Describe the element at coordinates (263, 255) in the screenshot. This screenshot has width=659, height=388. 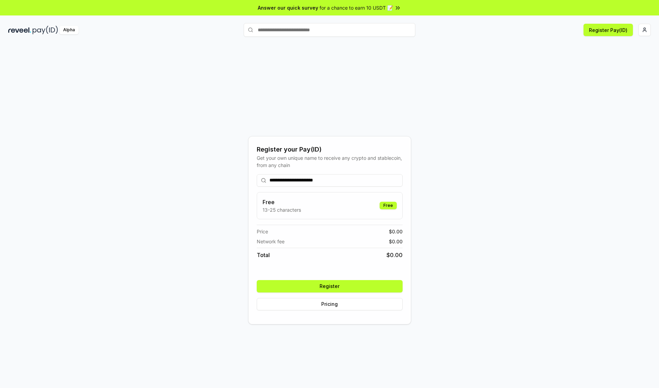
I see `span: Total` at that location.